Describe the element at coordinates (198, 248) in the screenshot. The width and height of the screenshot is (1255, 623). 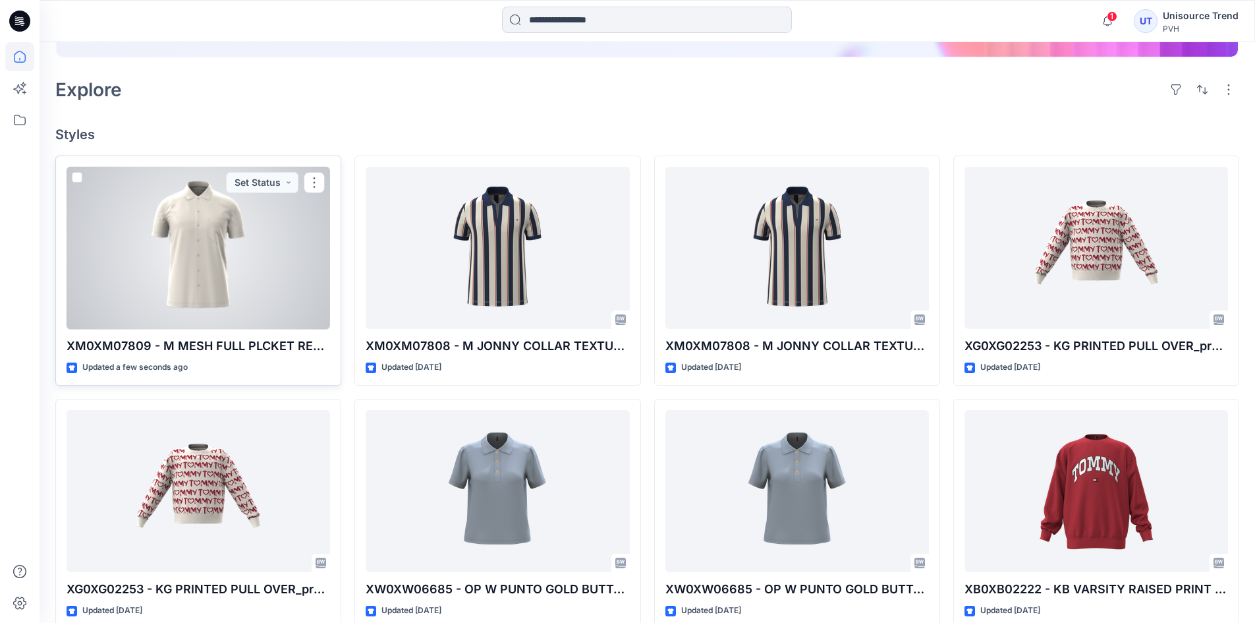
I see `a: XM0XM07809 - M MESH FULL PLCKET REG POLO_fit` at that location.